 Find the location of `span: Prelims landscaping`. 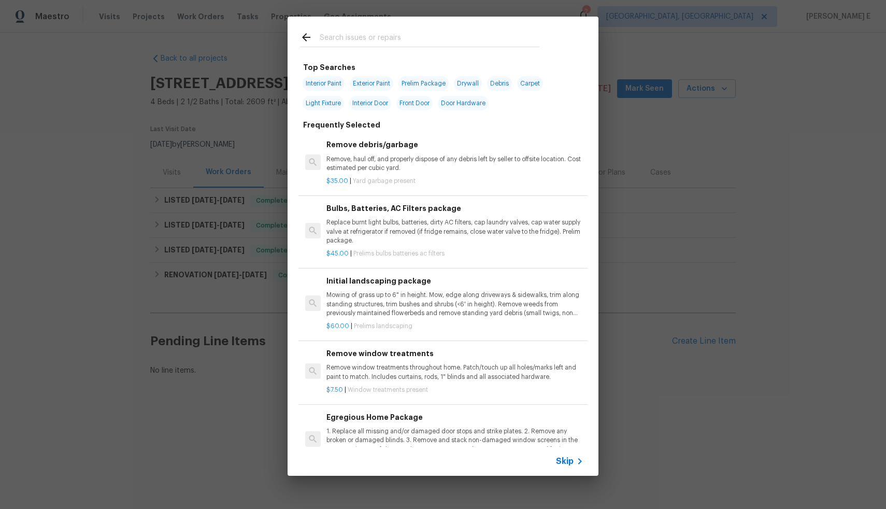

span: Prelims landscaping is located at coordinates (383, 326).